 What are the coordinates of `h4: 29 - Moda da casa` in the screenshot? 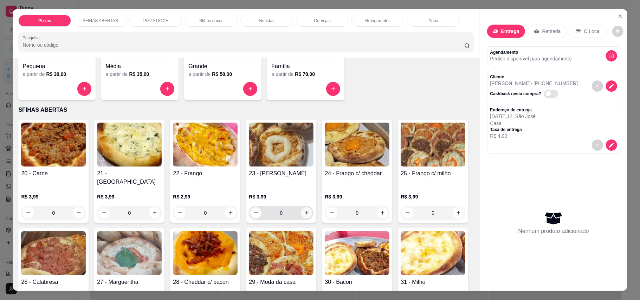 It's located at (281, 282).